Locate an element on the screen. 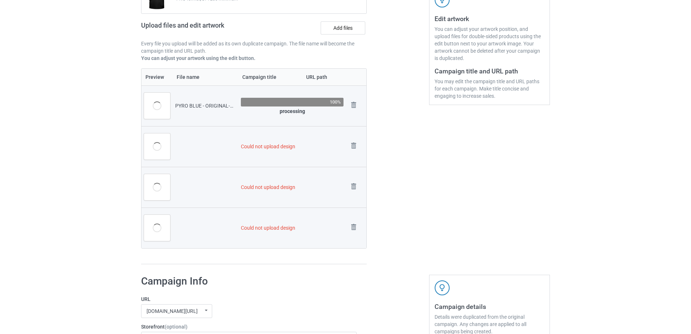 This screenshot has width=691, height=334. div: 100% is located at coordinates (335, 102).